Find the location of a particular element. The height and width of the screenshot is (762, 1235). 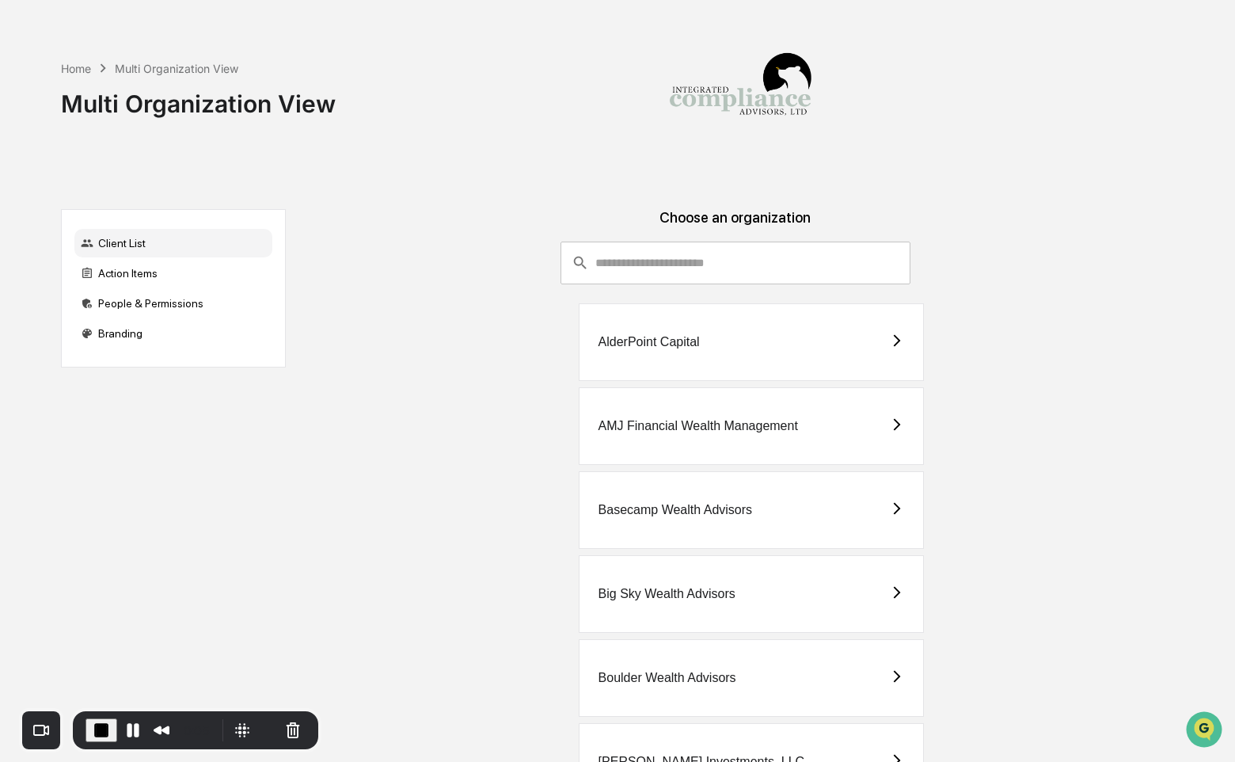

div: Action Items is located at coordinates (173, 273).